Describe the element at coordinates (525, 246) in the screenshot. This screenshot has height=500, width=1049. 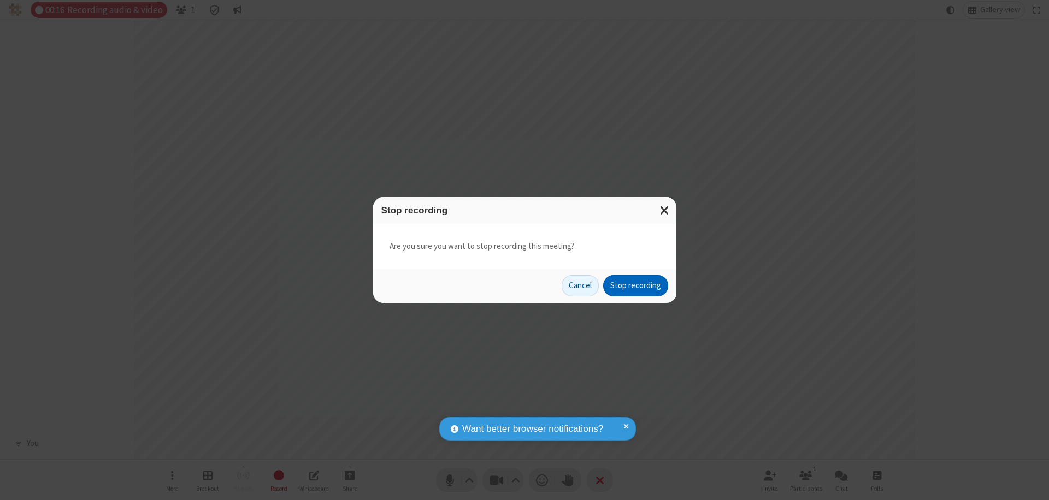
I see `div: Are you sure you want to stop recording this meeting?` at that location.